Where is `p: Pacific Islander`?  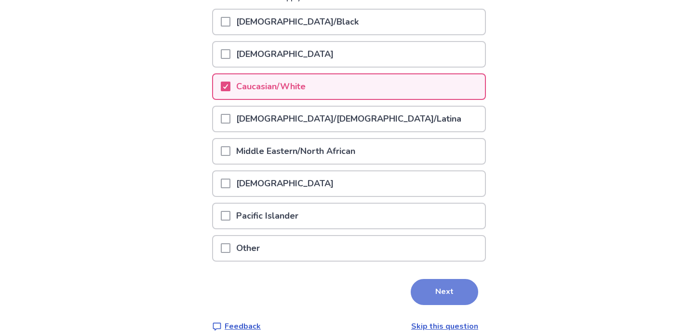
p: Pacific Islander is located at coordinates (267, 216).